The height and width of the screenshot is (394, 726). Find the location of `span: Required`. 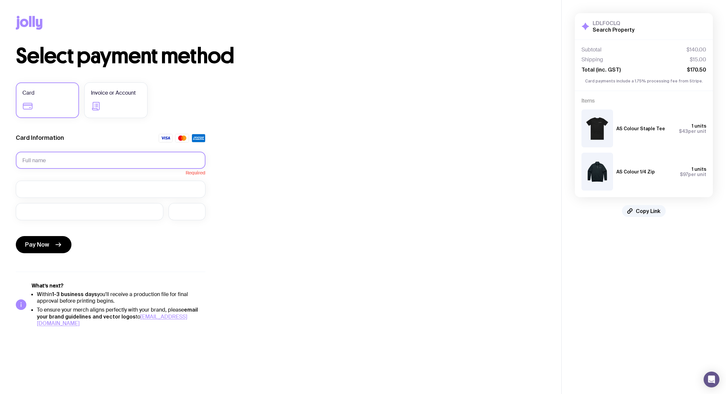

span: Required is located at coordinates (111, 172).